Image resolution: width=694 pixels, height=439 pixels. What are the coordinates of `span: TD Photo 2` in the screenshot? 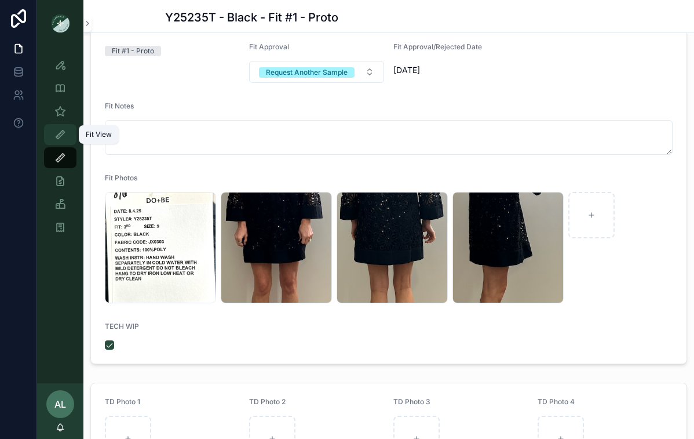 It's located at (267, 401).